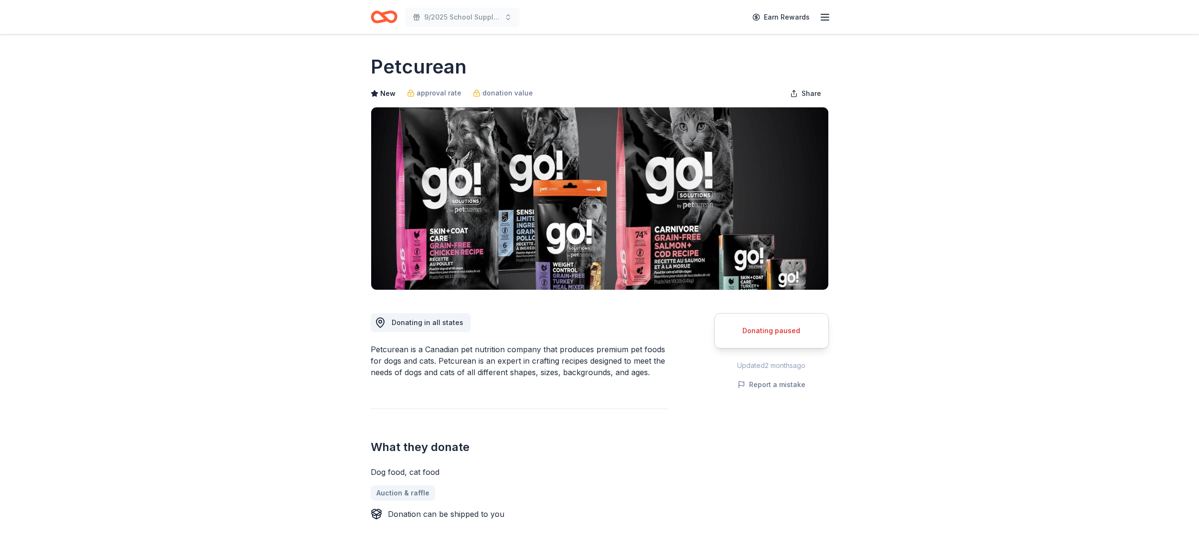 The height and width of the screenshot is (546, 1199). What do you see at coordinates (771, 331) in the screenshot?
I see `div: Donating paused` at bounding box center [771, 331].